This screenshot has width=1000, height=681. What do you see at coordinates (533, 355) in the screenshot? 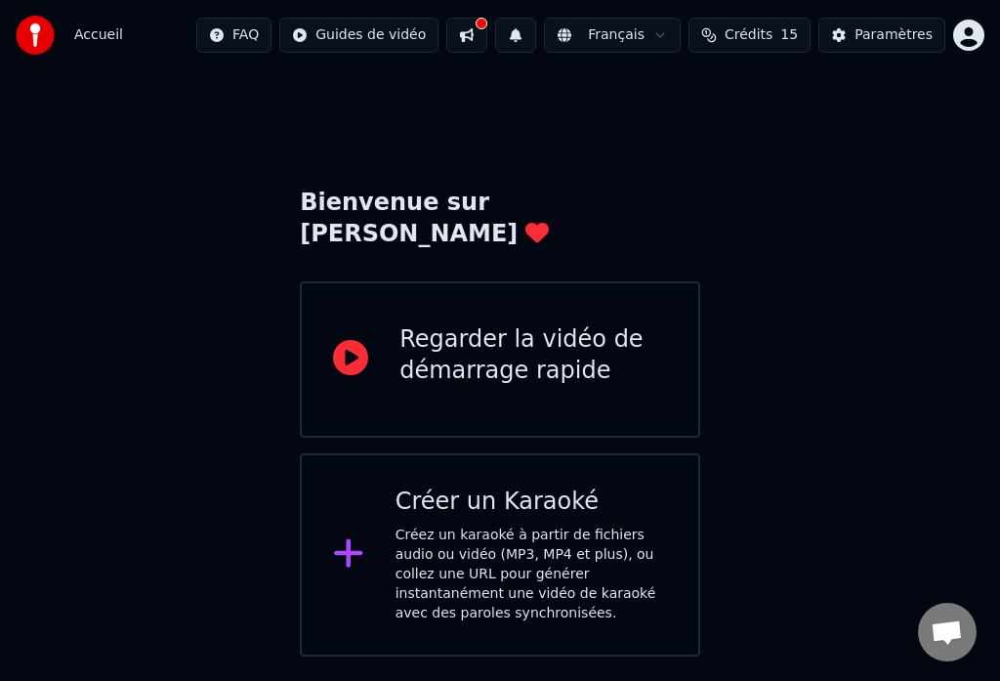
I see `div: Regarder la vidéo de démarrage rapide` at bounding box center [533, 355].